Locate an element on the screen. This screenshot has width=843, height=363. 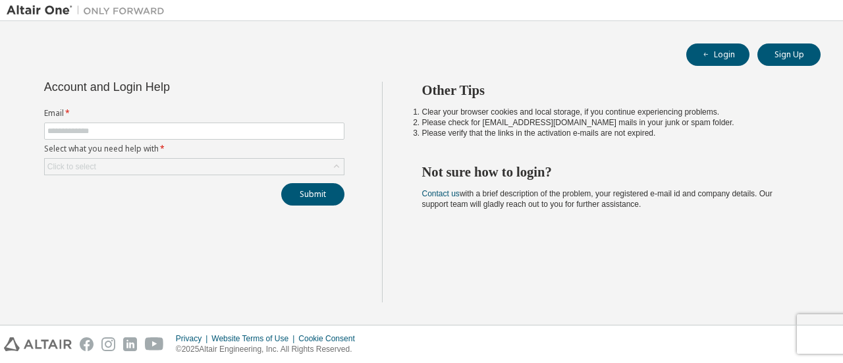
li: Clear your browser cookies and local storage, if you continue experiencing problems. is located at coordinates (610, 112).